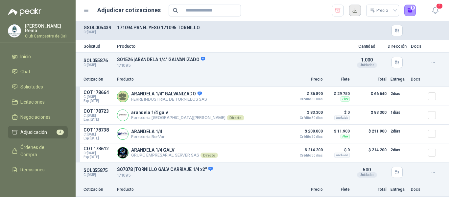 Image resolution: width=449 pixels, height=197 pixels. I want to click on img: Logo peakr, so click(25, 12).